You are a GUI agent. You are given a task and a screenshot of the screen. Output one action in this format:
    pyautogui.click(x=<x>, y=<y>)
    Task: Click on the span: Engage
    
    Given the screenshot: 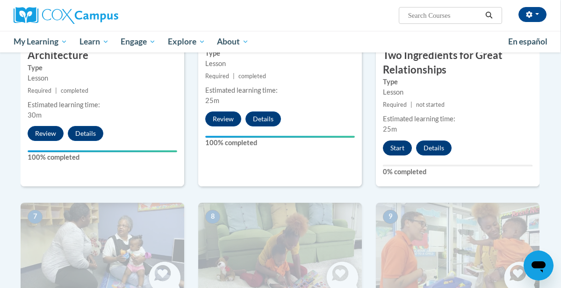 What is the action you would take?
    pyautogui.click(x=138, y=42)
    